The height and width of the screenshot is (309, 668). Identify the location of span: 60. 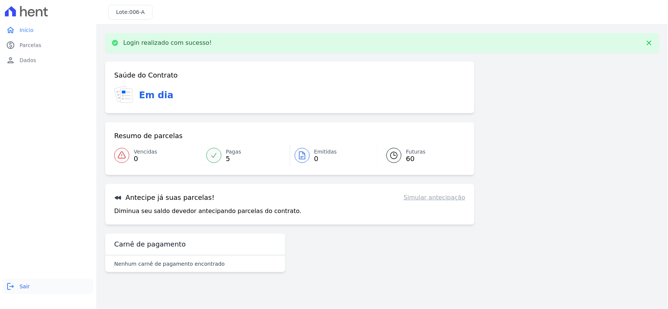
(416, 159).